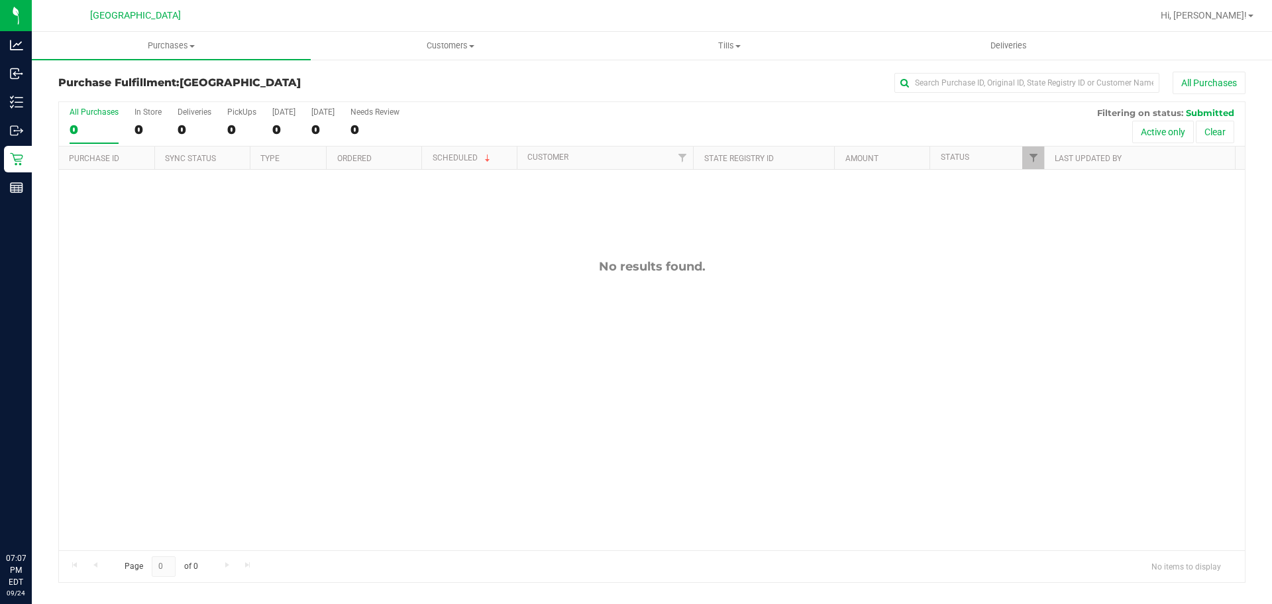  Describe the element at coordinates (190, 158) in the screenshot. I see `a: Sync Status` at that location.